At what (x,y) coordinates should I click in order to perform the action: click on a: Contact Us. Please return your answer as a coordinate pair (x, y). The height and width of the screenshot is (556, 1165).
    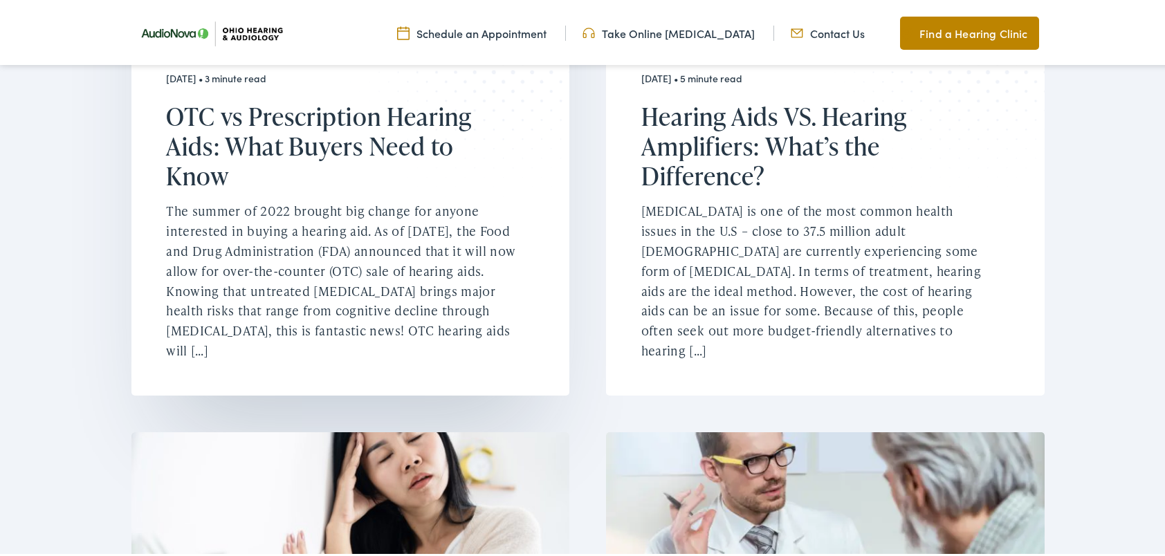
    Looking at the image, I should click on (827, 30).